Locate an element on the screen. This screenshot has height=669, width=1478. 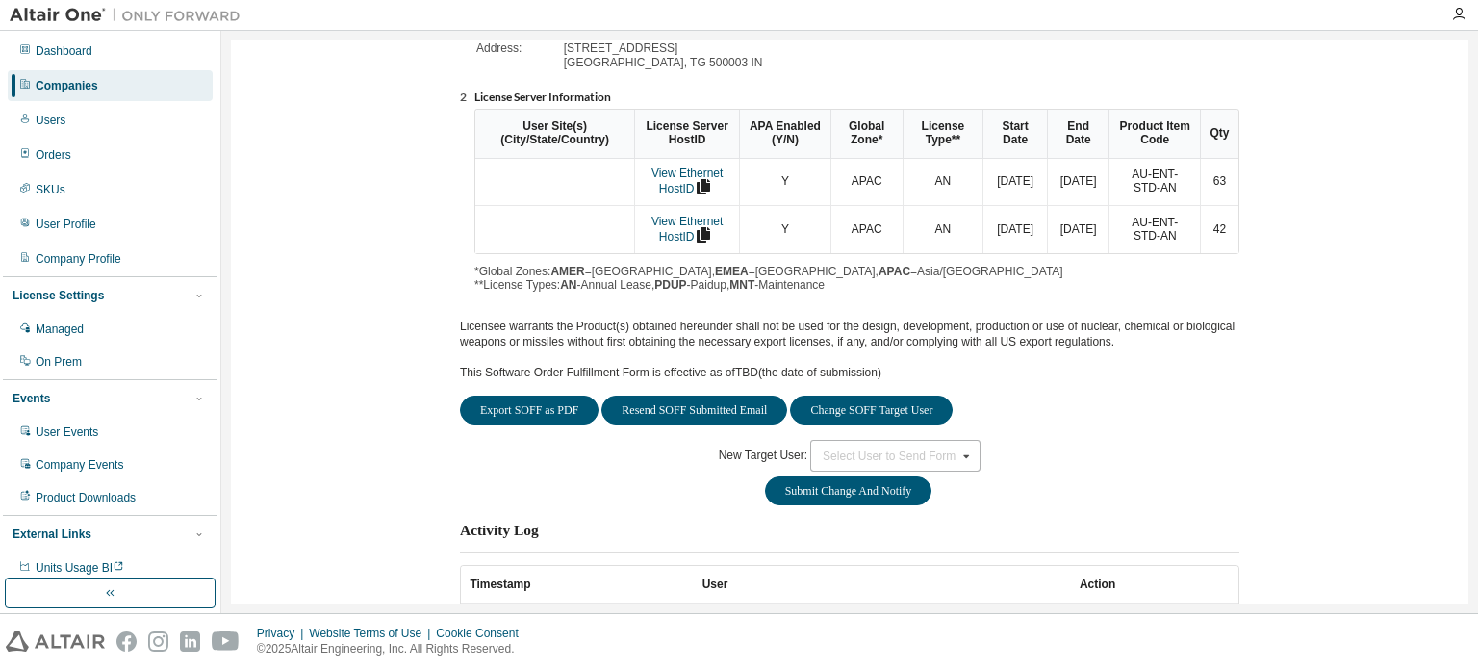
label: New Target User: is located at coordinates (763, 456).